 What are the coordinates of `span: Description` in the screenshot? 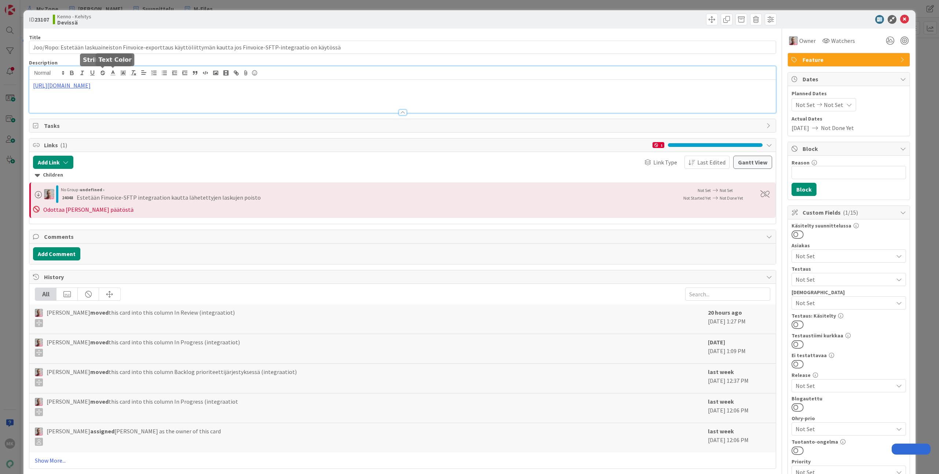 It's located at (43, 63).